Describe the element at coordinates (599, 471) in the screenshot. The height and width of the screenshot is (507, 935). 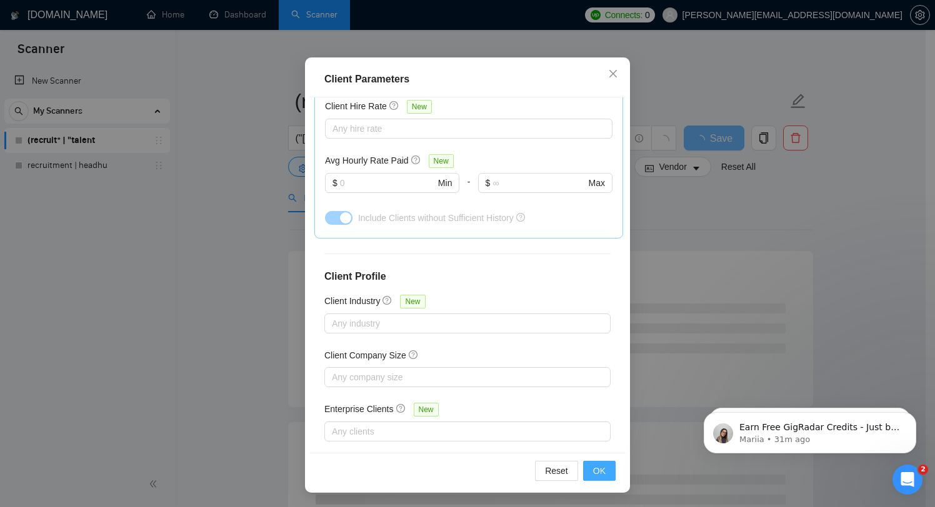
I see `button: OK` at that location.